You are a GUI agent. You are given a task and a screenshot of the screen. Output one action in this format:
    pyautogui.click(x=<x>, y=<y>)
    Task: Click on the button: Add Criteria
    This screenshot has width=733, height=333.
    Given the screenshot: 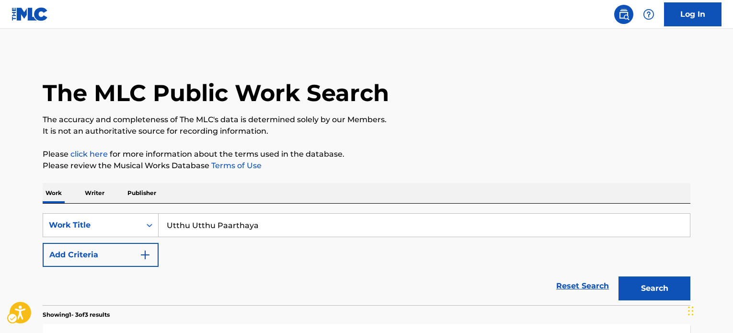 What is the action you would take?
    pyautogui.click(x=101, y=255)
    